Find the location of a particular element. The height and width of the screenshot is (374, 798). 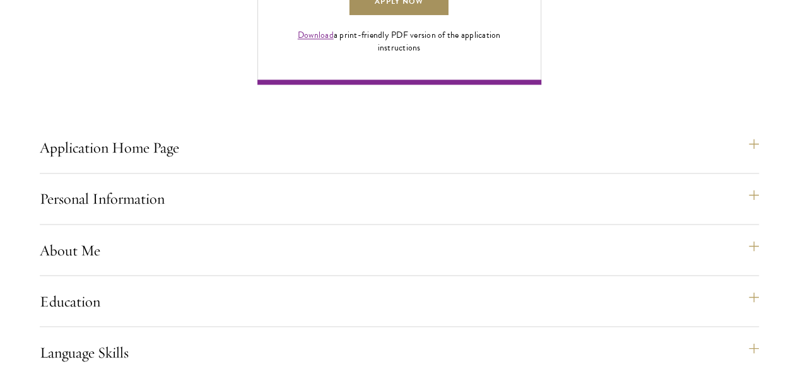

button: Language Skills is located at coordinates (399, 352).